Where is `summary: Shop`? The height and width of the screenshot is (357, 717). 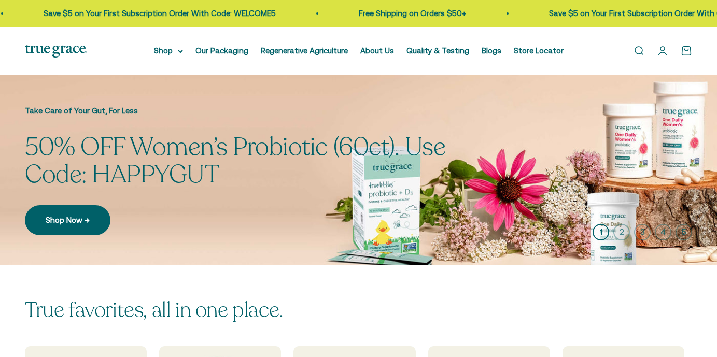 summary: Shop is located at coordinates (169, 51).